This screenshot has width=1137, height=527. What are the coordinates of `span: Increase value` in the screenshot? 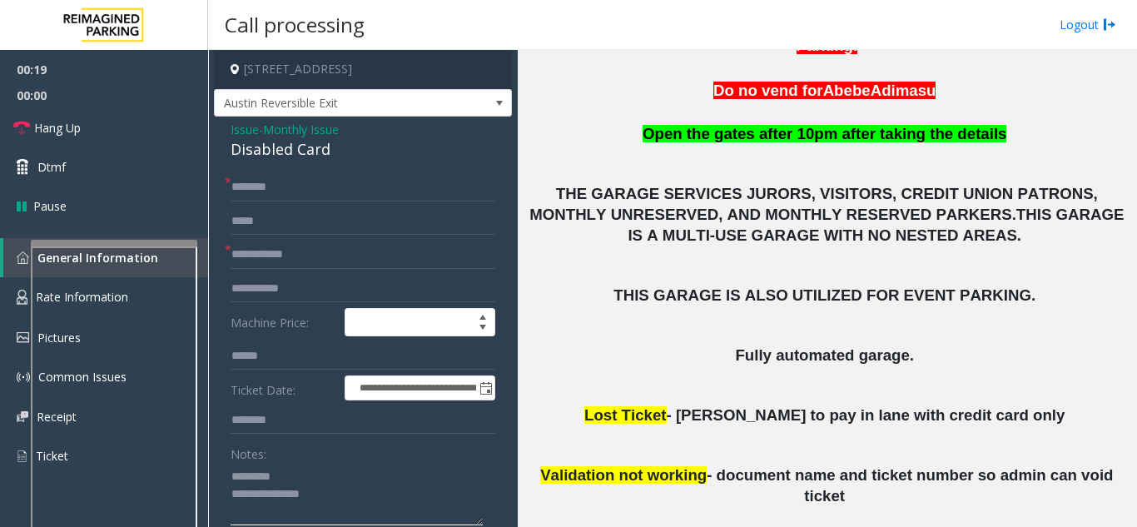 It's located at (483, 315).